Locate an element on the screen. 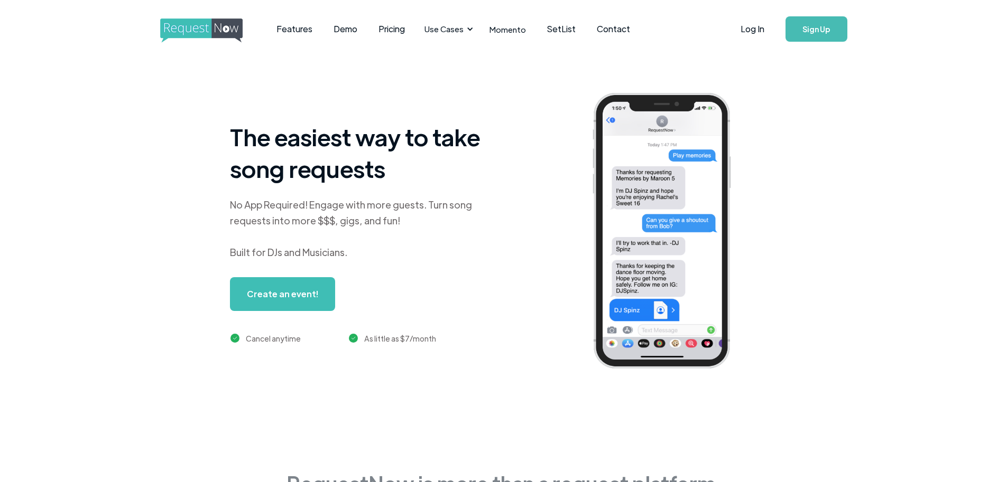 The image size is (1007, 482). a: Log In is located at coordinates (752, 29).